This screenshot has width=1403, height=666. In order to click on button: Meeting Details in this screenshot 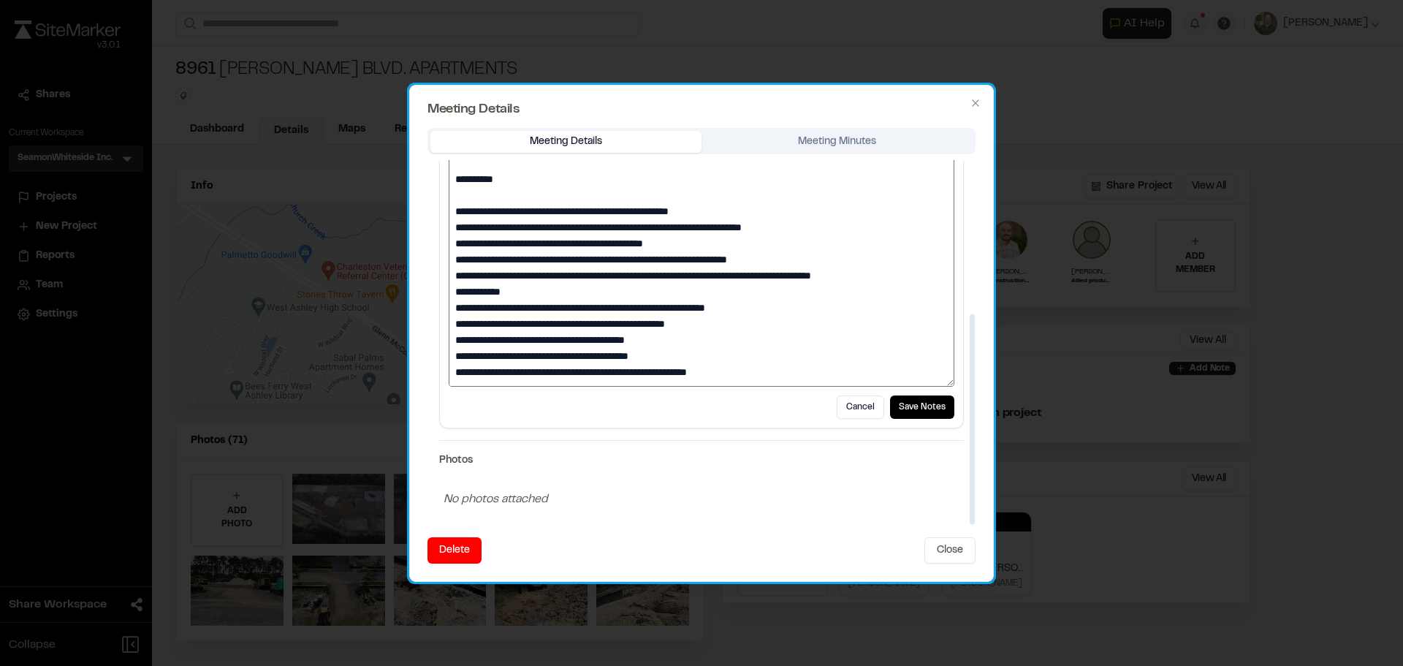, I will do `click(566, 142)`.